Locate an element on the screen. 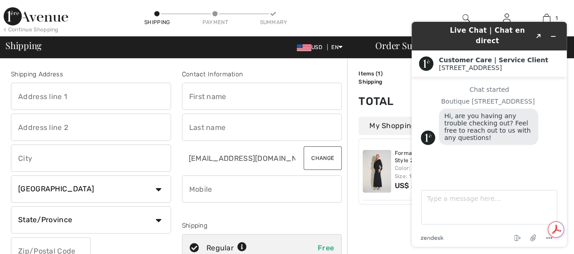  img: search the website is located at coordinates (466, 18).